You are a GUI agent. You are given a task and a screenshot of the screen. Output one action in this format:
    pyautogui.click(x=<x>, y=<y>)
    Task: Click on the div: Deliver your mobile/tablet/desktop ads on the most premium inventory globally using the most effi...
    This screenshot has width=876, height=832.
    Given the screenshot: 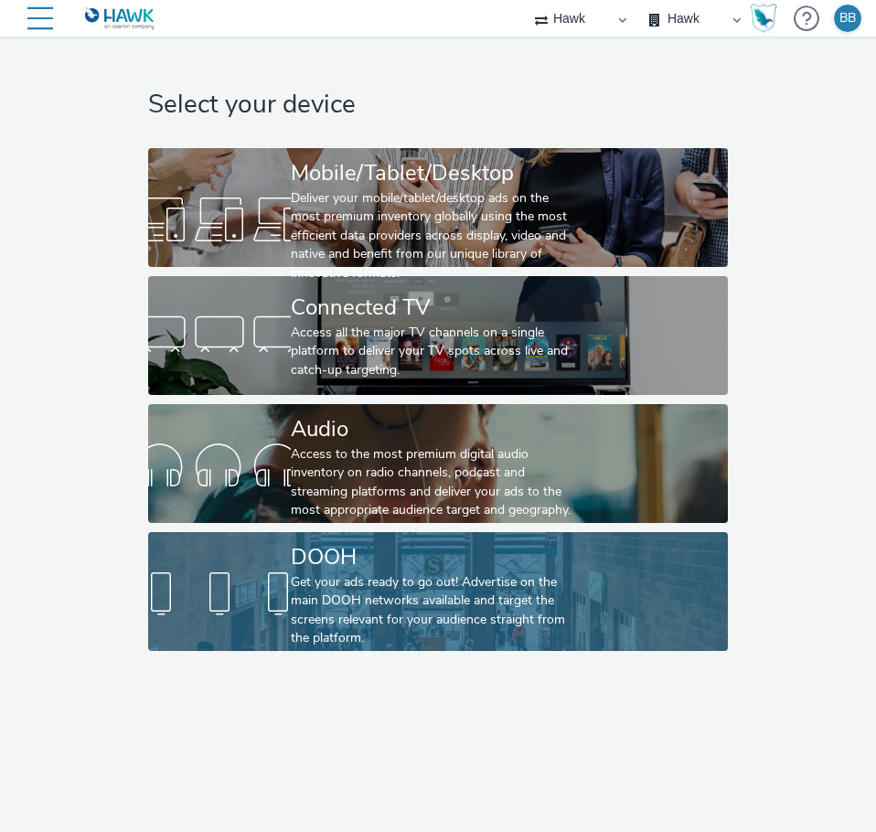 What is the action you would take?
    pyautogui.click(x=433, y=236)
    